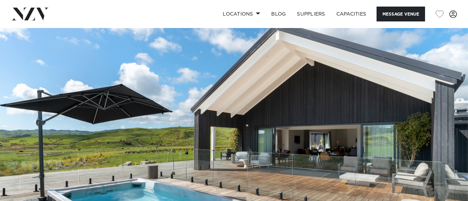 Image resolution: width=468 pixels, height=201 pixels. I want to click on button: Message Venue, so click(401, 14).